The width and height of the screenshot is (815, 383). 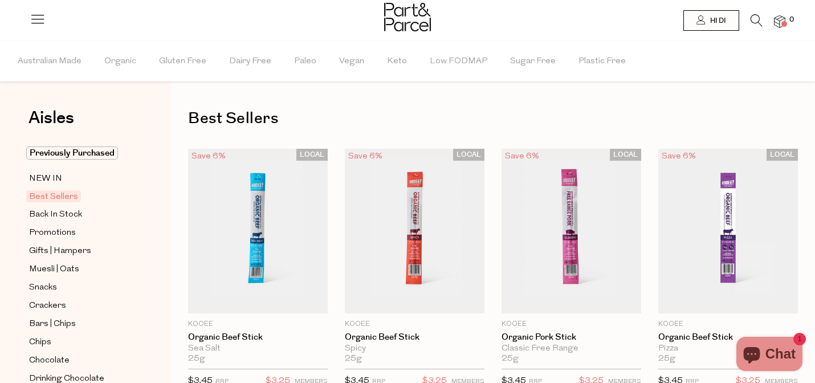 I want to click on span: Low FODMAP, so click(x=458, y=62).